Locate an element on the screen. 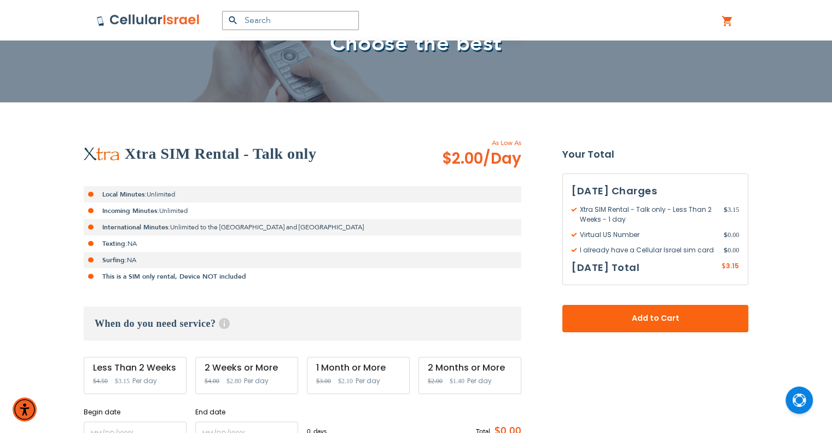 The image size is (832, 433). button: Add to Cart is located at coordinates (655, 318).